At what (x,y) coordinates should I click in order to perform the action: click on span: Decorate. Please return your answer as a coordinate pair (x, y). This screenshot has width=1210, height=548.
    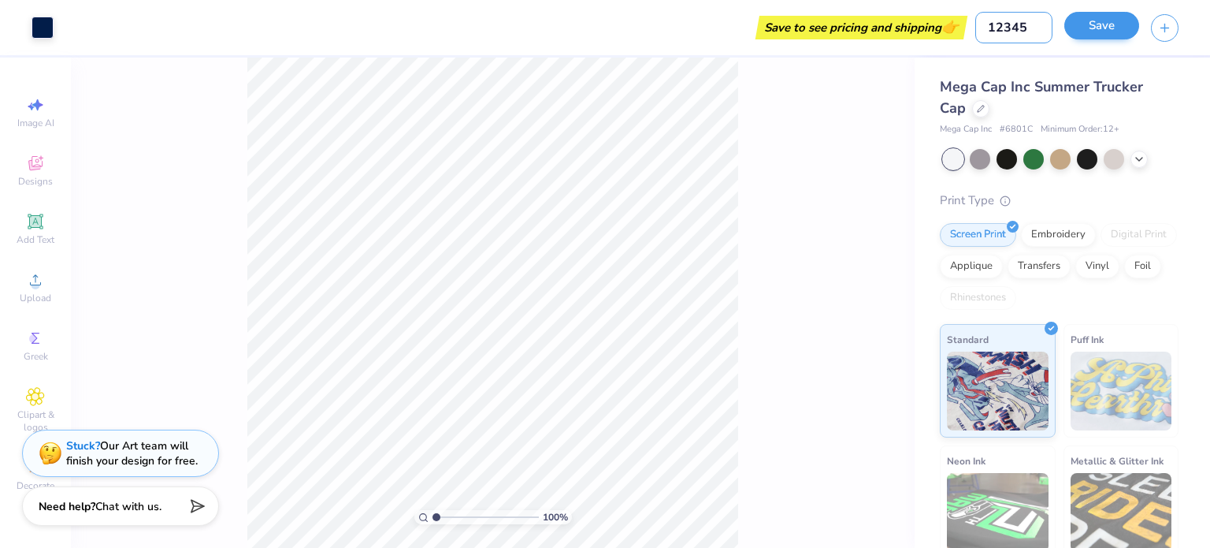
    Looking at the image, I should click on (35, 485).